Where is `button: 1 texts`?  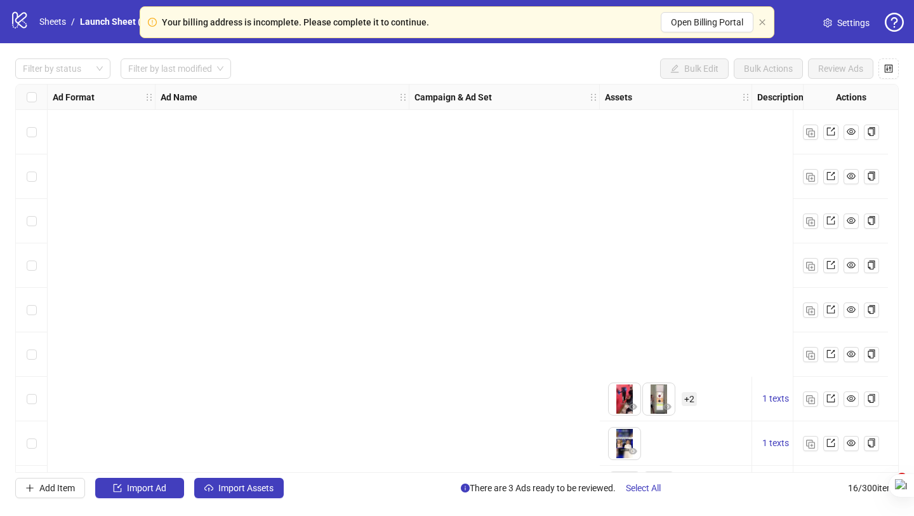 button: 1 texts is located at coordinates (776, 443).